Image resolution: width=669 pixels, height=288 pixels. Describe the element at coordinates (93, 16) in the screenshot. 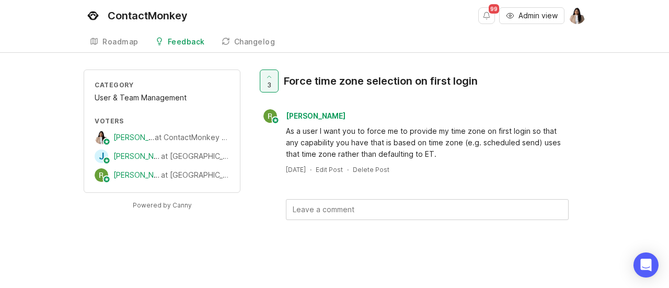

I see `img: ContactMonkey logo` at that location.